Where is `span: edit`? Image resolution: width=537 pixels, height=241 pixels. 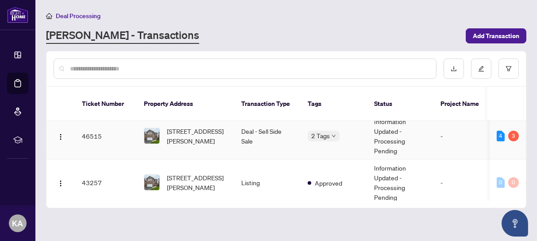
span: edit is located at coordinates (482, 69).